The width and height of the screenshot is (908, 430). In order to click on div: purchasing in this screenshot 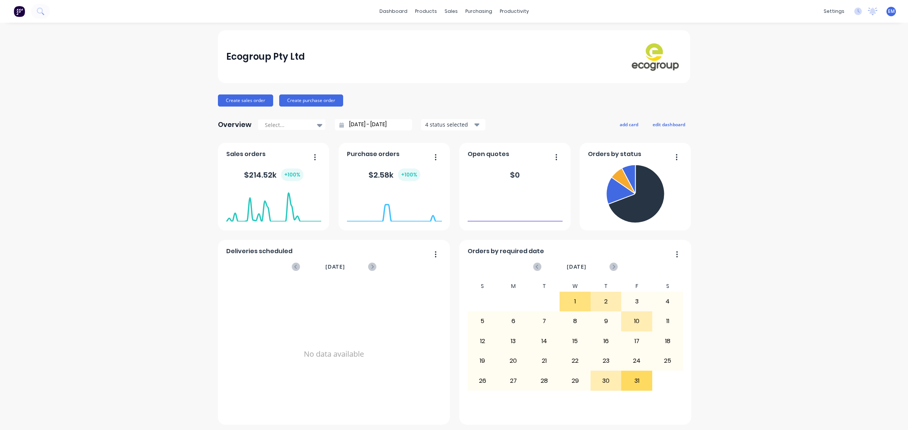, I will do `click(478, 11)`.